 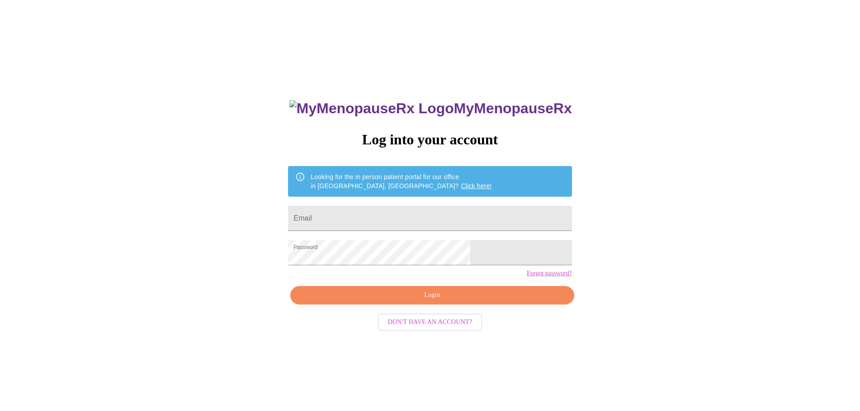 I want to click on button: Don't have an account?, so click(x=430, y=322).